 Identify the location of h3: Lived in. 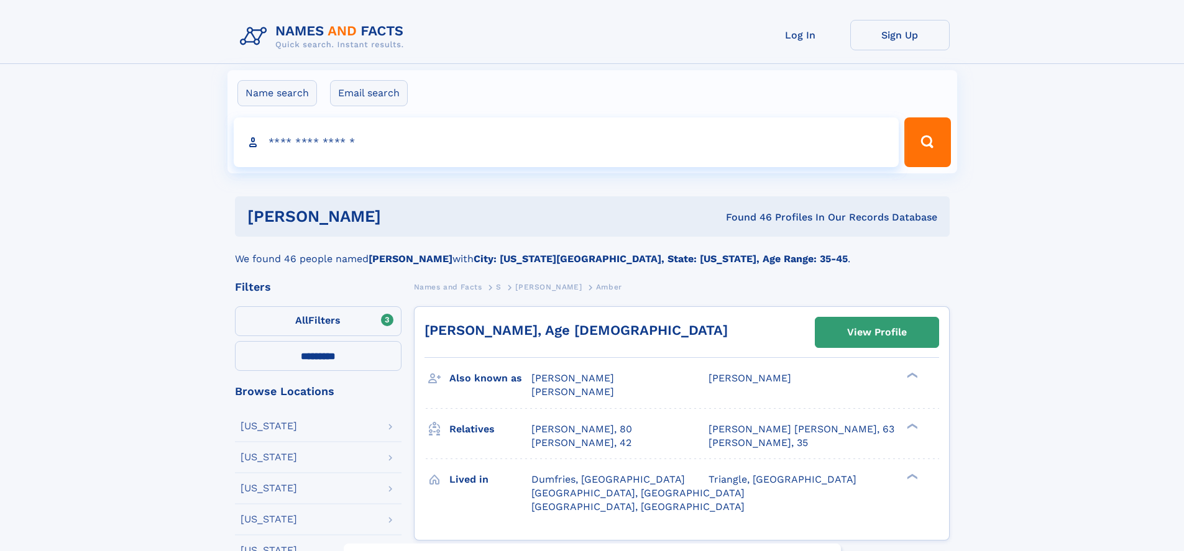
(490, 480).